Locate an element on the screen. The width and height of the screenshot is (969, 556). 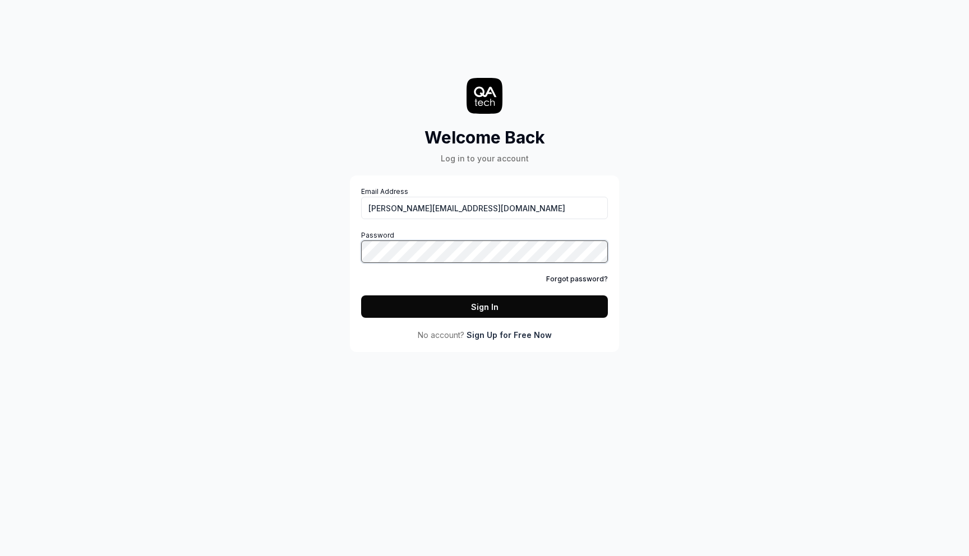
a: Forgot password? is located at coordinates (577, 279).